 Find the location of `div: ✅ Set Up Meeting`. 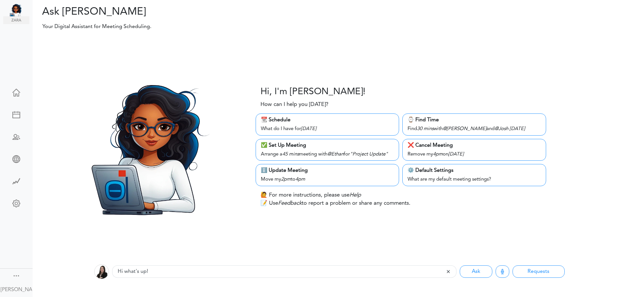

div: ✅ Set Up Meeting is located at coordinates (327, 145).